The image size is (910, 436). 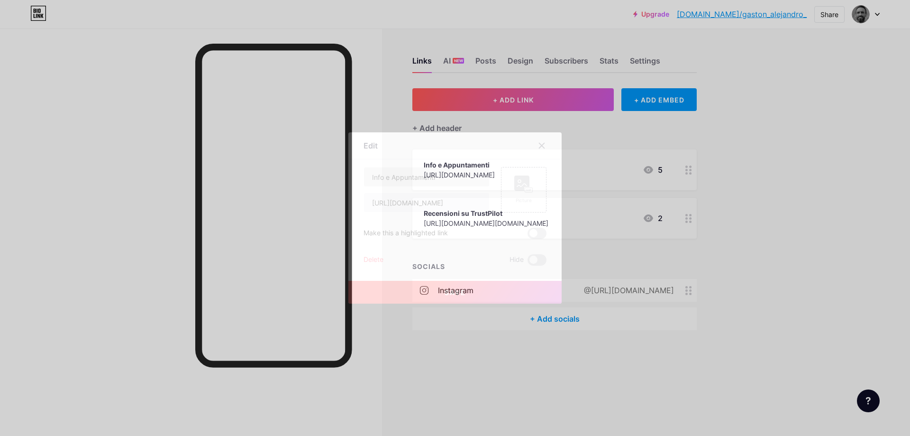 What do you see at coordinates (427, 202) in the screenshot?
I see `input: URL` at bounding box center [427, 202].